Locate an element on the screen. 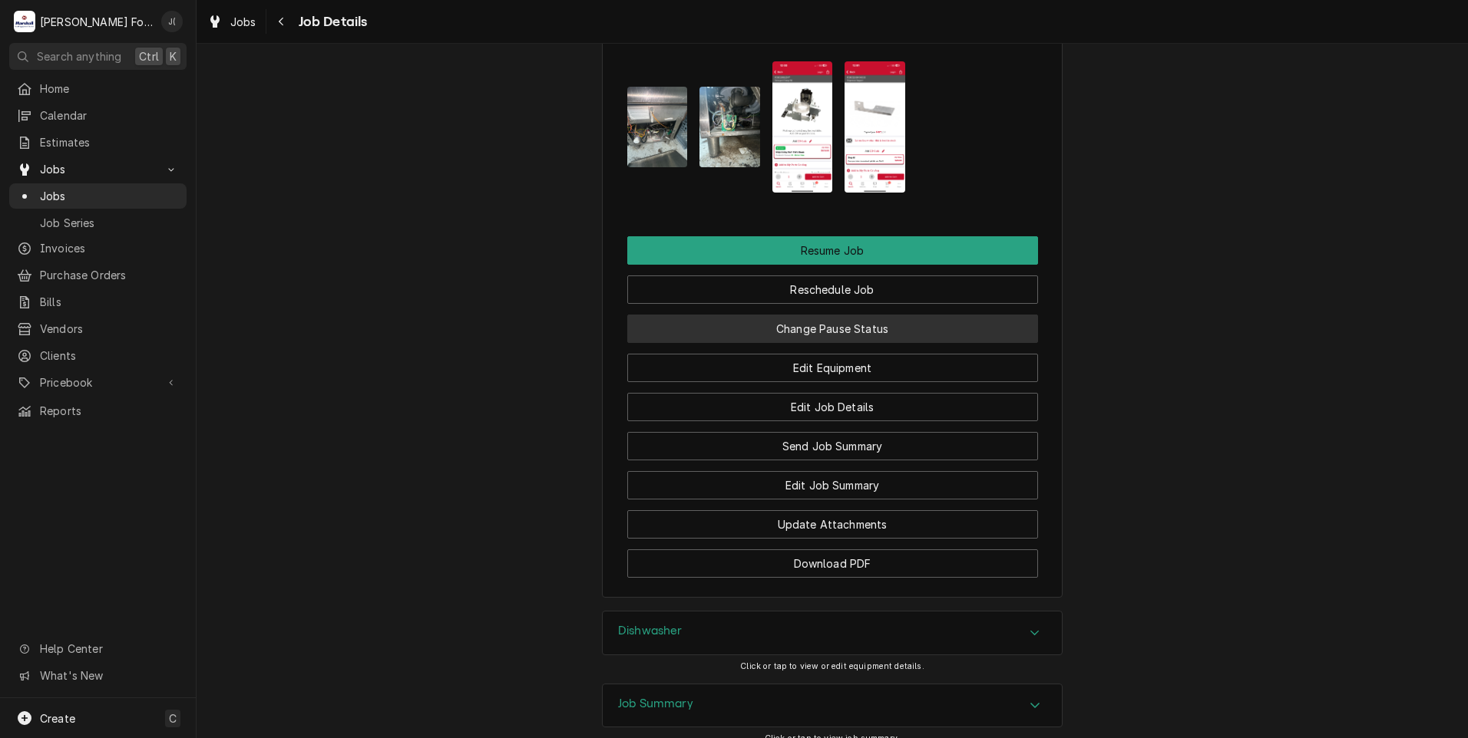 The height and width of the screenshot is (738, 1468). a: Purchase Orders is located at coordinates (97, 275).